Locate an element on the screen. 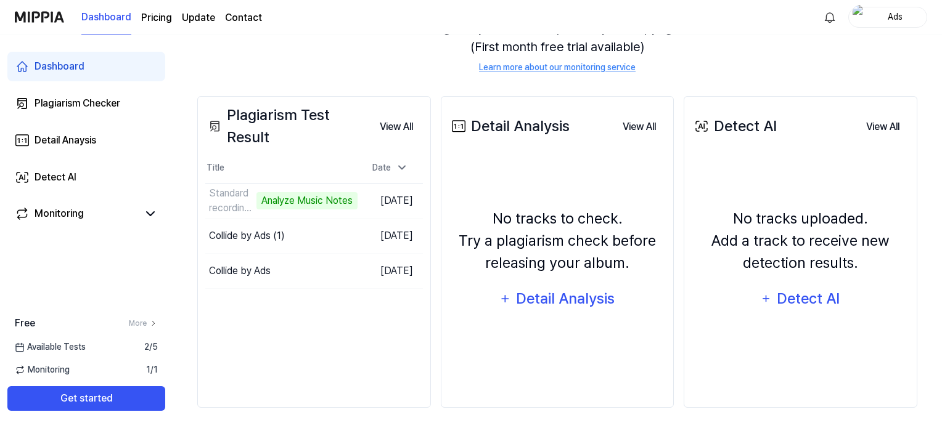 The height and width of the screenshot is (428, 942). div: Plagiarism Checker is located at coordinates (77, 104).